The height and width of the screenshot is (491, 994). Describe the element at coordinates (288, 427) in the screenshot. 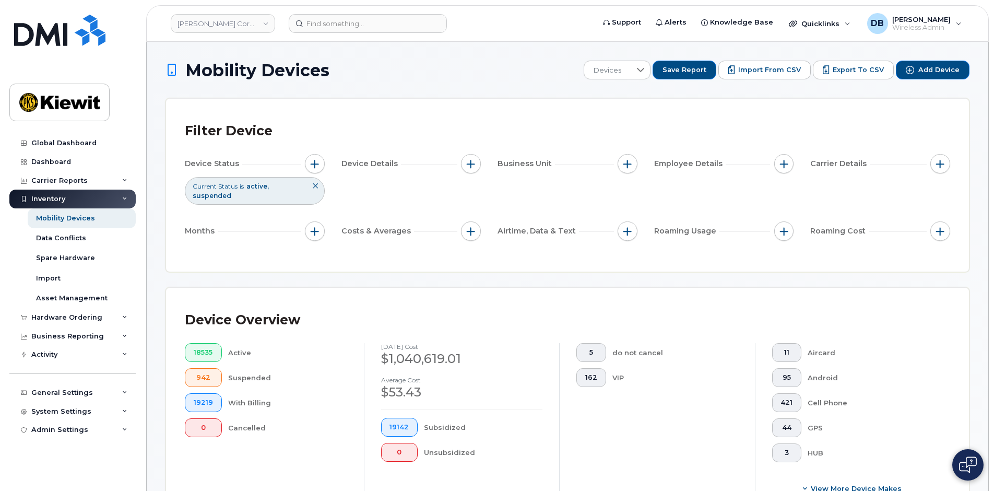

I see `div: Cancelled` at that location.